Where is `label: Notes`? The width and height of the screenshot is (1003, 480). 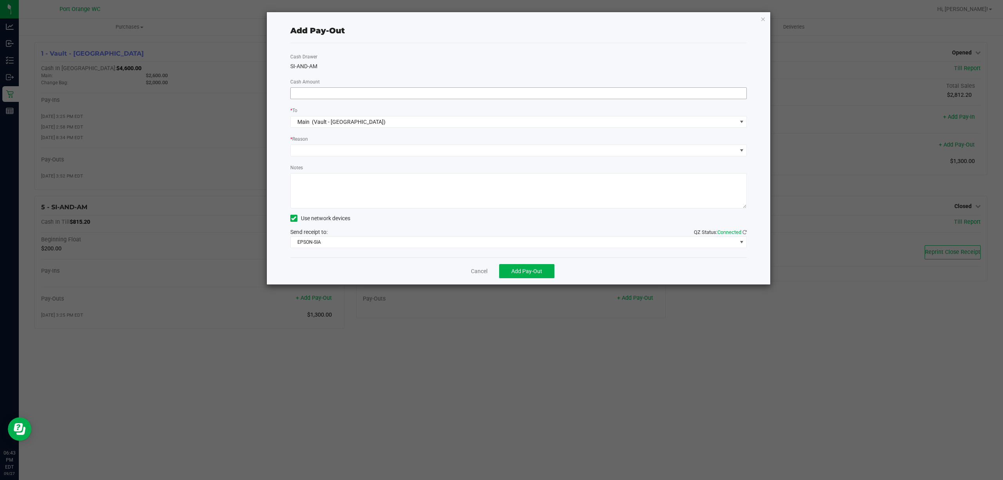
label: Notes is located at coordinates (296, 168).